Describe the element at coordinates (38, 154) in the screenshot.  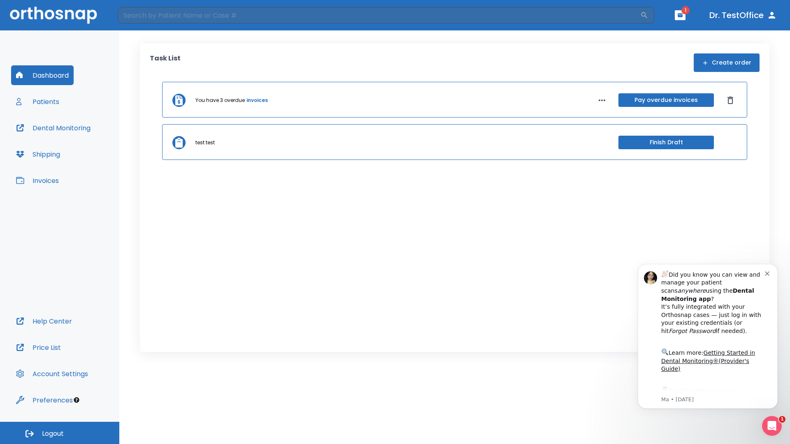
I see `button: Shipping` at that location.